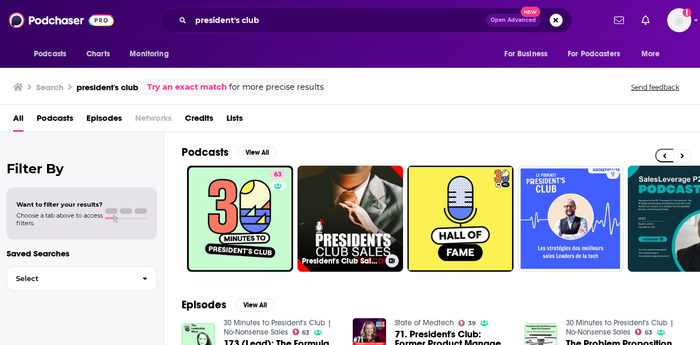  Describe the element at coordinates (679, 20) in the screenshot. I see `span: Logged in as ABolliger` at that location.